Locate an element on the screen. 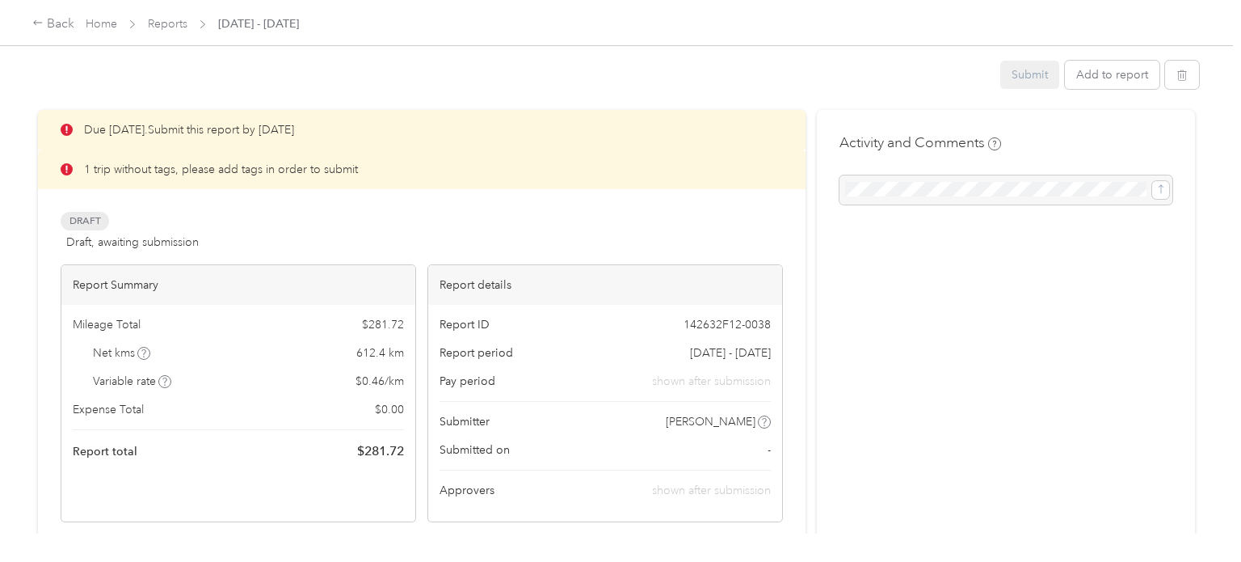  span: Expense Total is located at coordinates (108, 409).